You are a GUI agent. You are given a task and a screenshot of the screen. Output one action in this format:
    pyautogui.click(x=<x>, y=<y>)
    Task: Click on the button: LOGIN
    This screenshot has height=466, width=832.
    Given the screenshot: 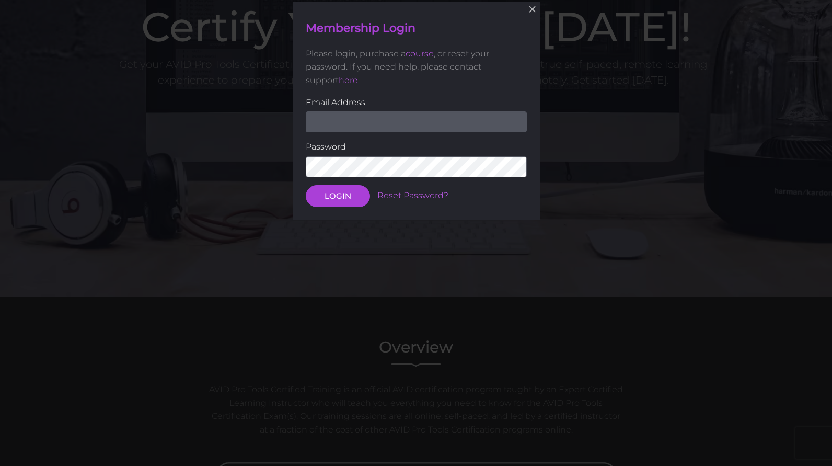 What is the action you would take?
    pyautogui.click(x=338, y=196)
    